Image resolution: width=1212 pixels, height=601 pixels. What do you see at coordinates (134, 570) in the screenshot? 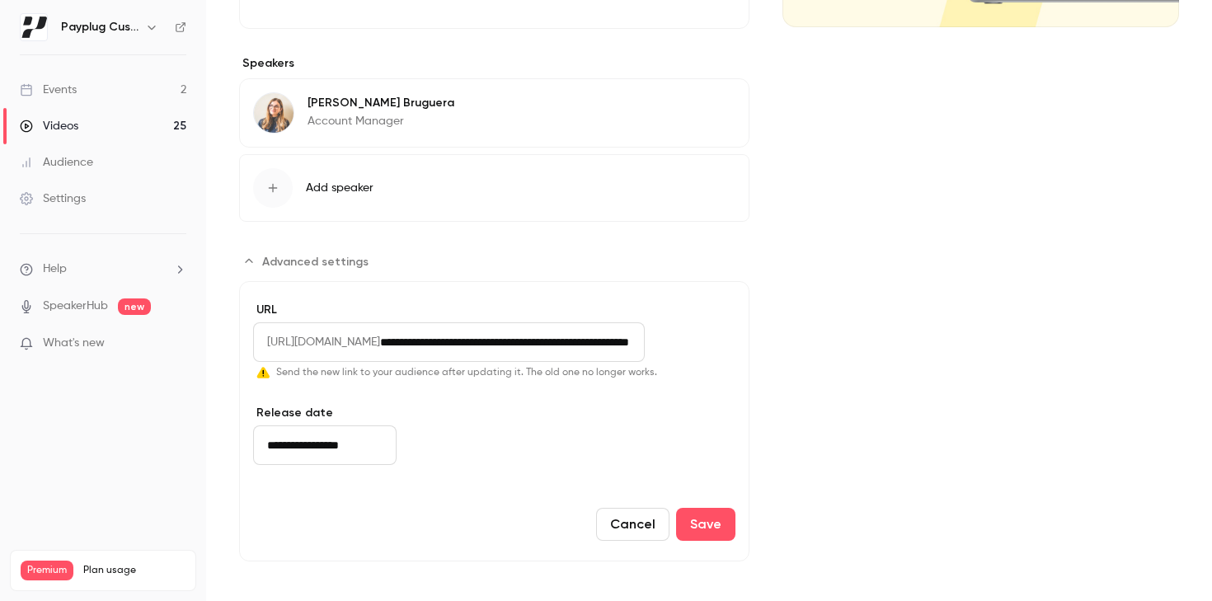
I see `span: Plan usage` at bounding box center [134, 570].